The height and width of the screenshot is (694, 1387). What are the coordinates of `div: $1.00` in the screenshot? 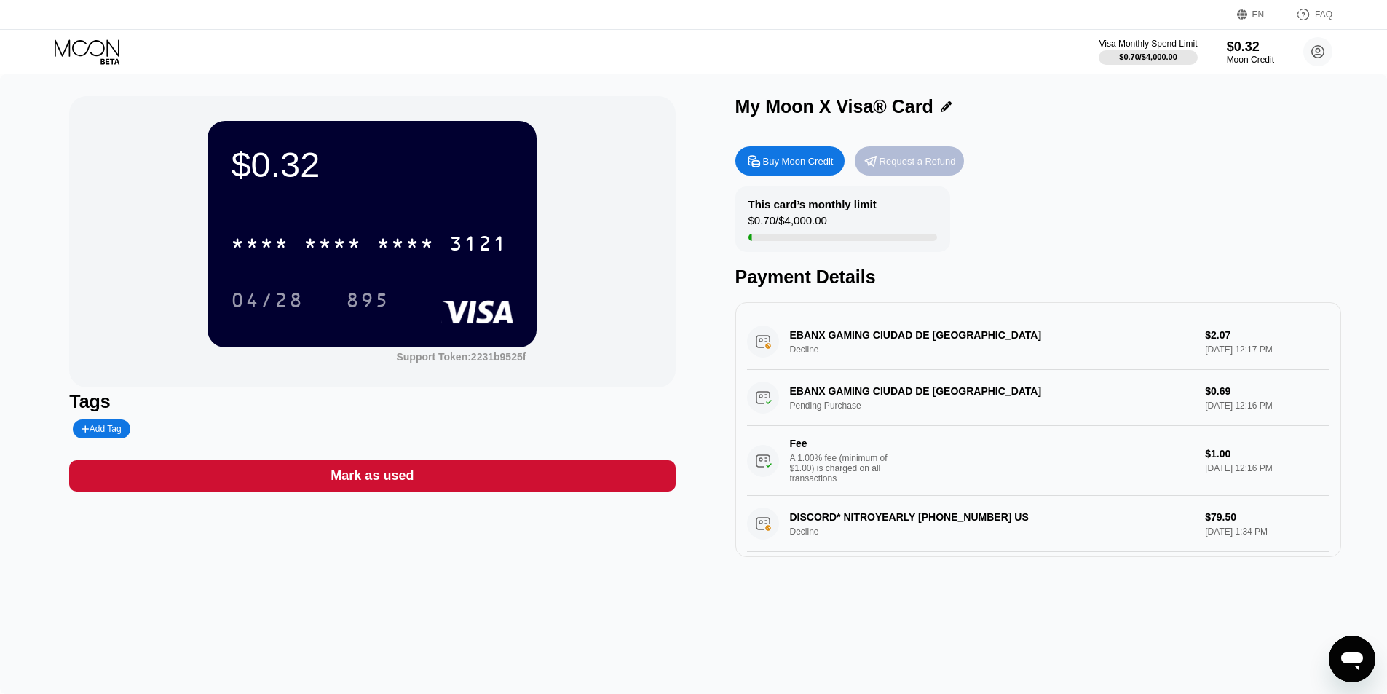 It's located at (1267, 454).